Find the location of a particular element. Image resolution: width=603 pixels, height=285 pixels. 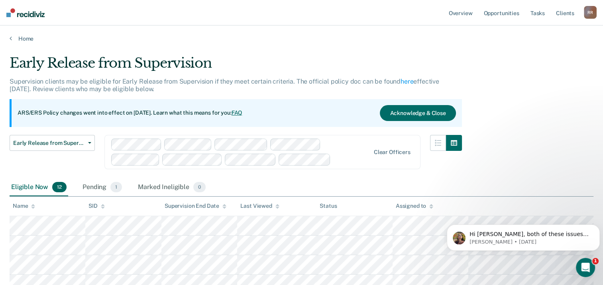

div: Marked Ineligible0 is located at coordinates (172, 188).